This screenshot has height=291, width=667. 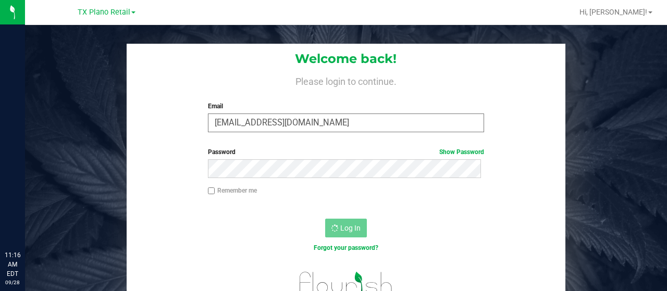 What do you see at coordinates (211, 191) in the screenshot?
I see `input: Remember me` at bounding box center [211, 191].